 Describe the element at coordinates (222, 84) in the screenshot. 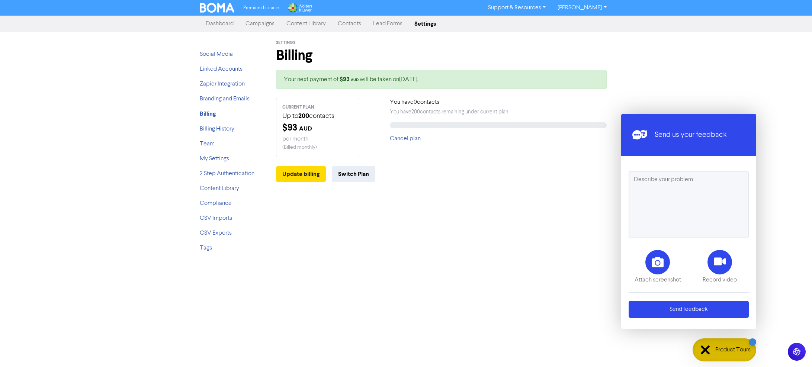

I see `a: Zapier Integration` at that location.